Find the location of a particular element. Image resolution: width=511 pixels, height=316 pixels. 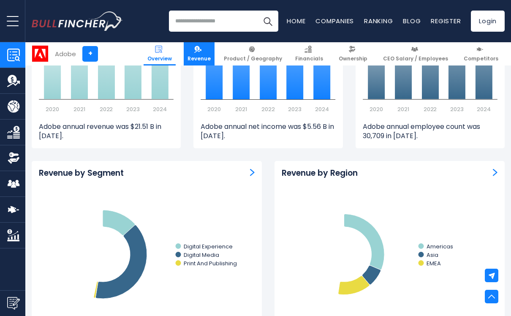

tspan: 1.28 % is located at coordinates (101, 209).